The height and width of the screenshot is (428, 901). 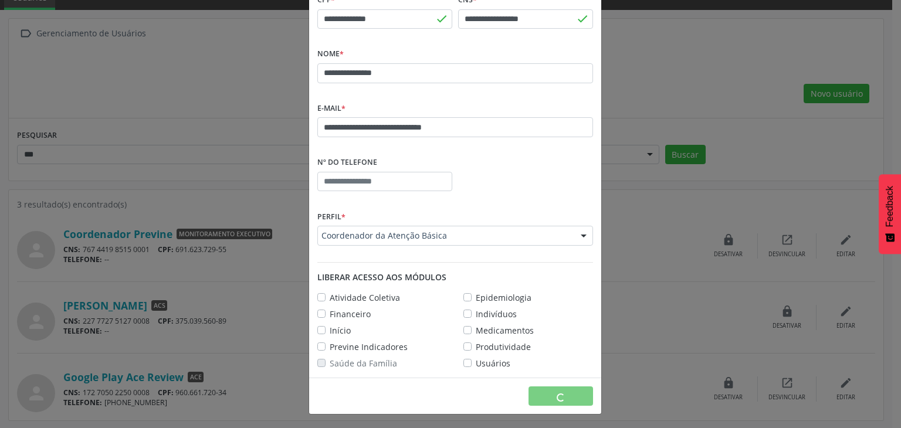 What do you see at coordinates (503, 297) in the screenshot?
I see `label: Epidemiologia` at bounding box center [503, 297].